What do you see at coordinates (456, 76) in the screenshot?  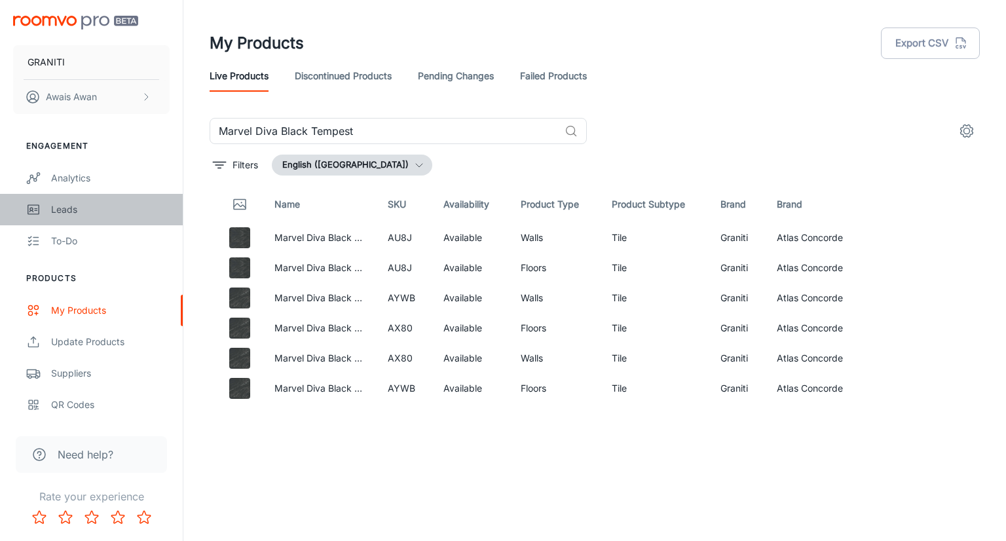 I see `a: Pending Changes` at bounding box center [456, 76].